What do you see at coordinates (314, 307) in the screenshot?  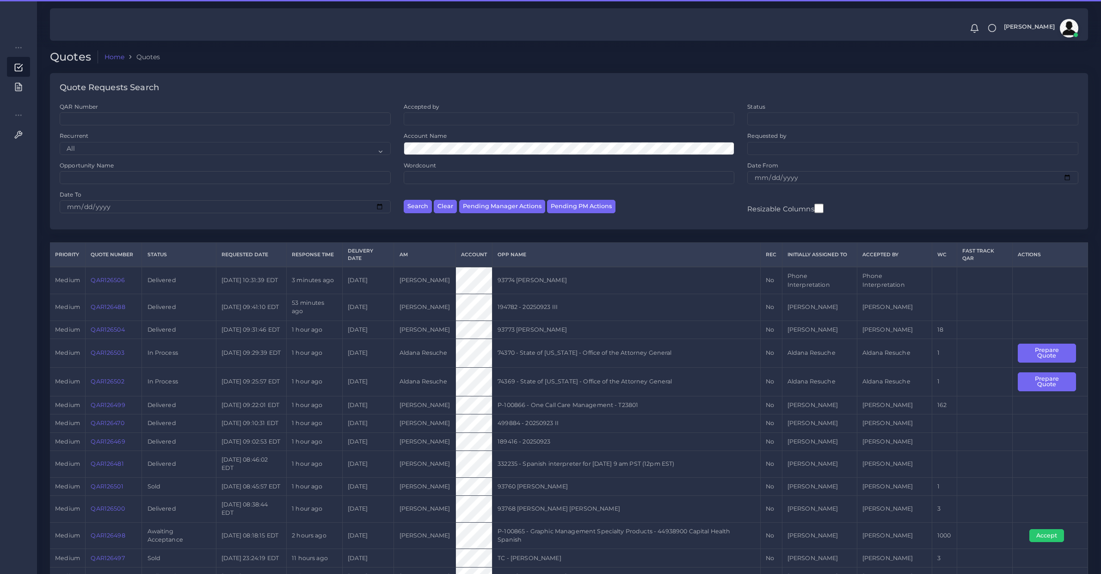 I see `td: 53 minutes ago` at bounding box center [314, 307].